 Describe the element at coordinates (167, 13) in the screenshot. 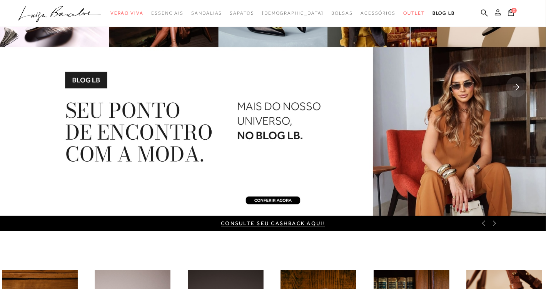

I see `span: Essenciais` at that location.